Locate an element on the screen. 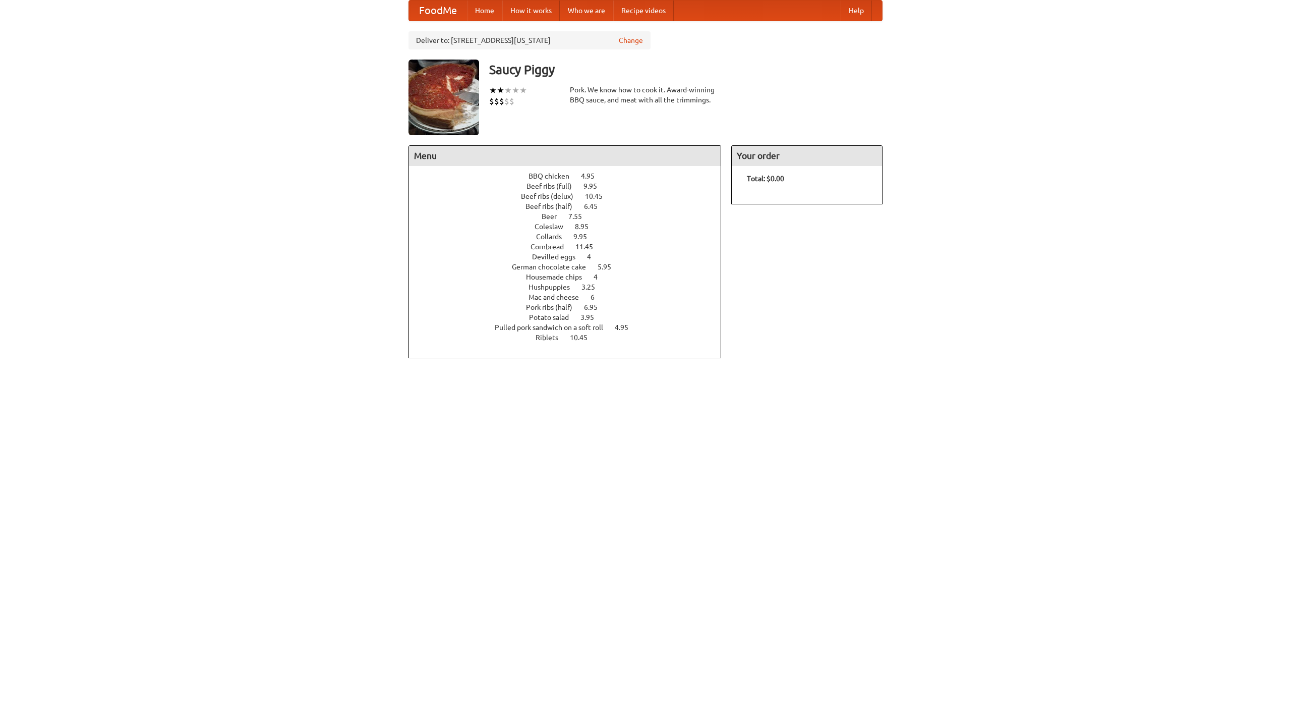 The height and width of the screenshot is (714, 1291). span: 7.55 is located at coordinates (580, 216).